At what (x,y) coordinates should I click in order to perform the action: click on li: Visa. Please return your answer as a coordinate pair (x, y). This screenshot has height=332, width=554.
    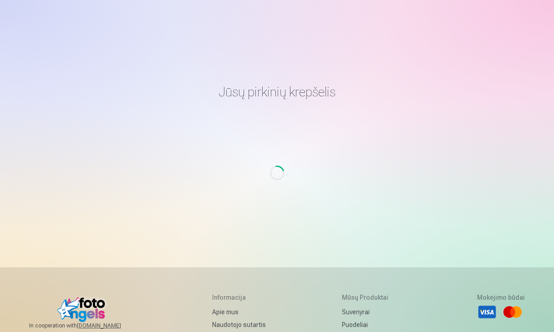
    Looking at the image, I should click on (487, 312).